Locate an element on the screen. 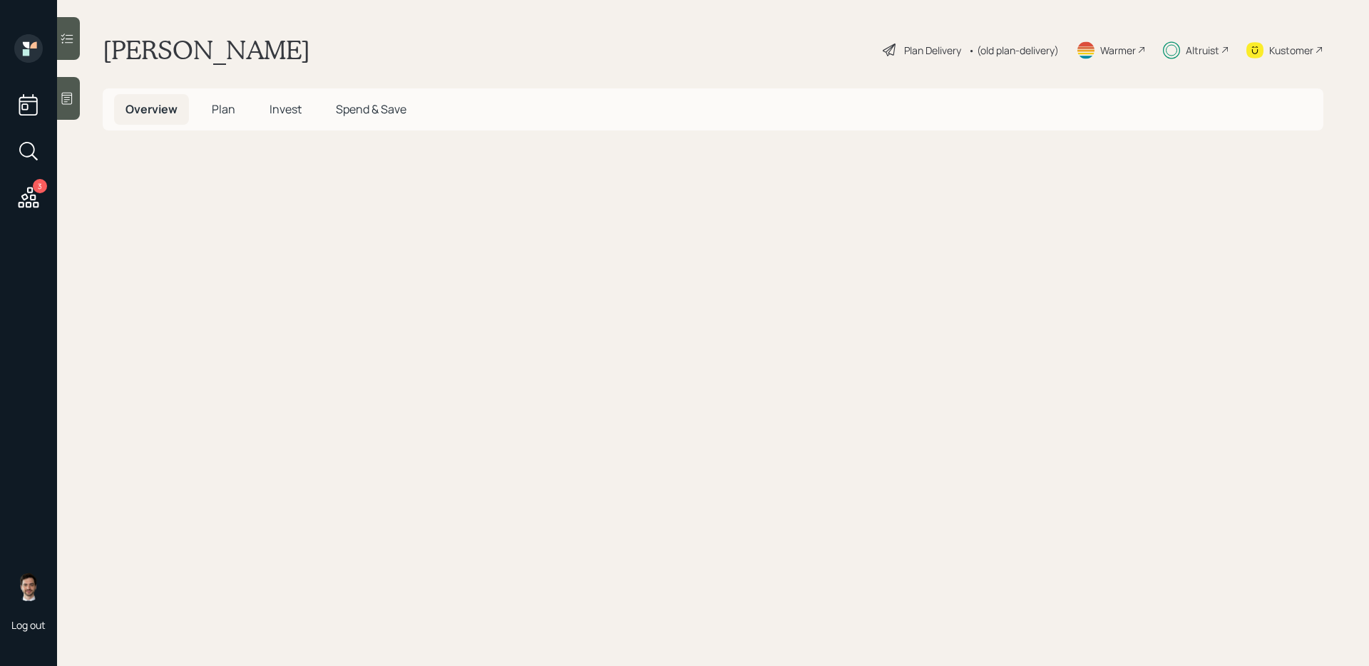  div: Log out is located at coordinates (29, 625).